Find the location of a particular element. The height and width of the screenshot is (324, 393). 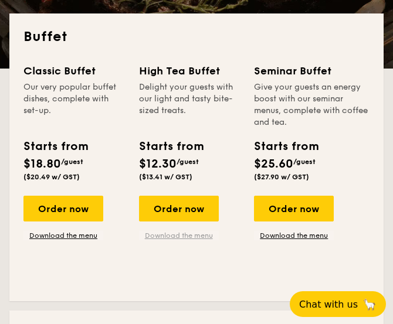

button: Chat with us🦙 is located at coordinates (338, 304).